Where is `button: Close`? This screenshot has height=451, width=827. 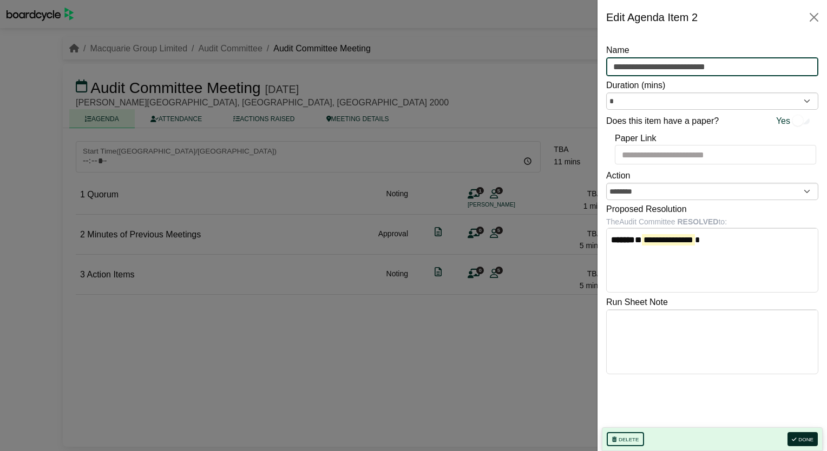
button: Close is located at coordinates (814, 17).